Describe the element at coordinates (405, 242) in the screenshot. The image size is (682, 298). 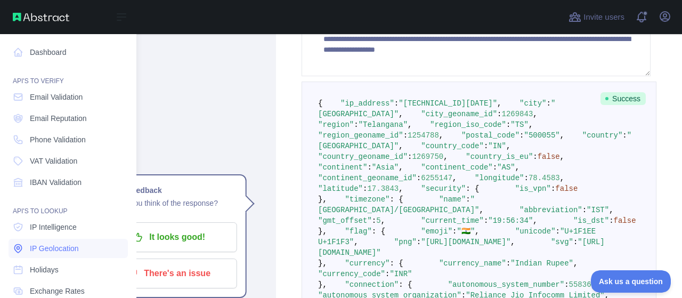
I see `span: "png"` at that location.